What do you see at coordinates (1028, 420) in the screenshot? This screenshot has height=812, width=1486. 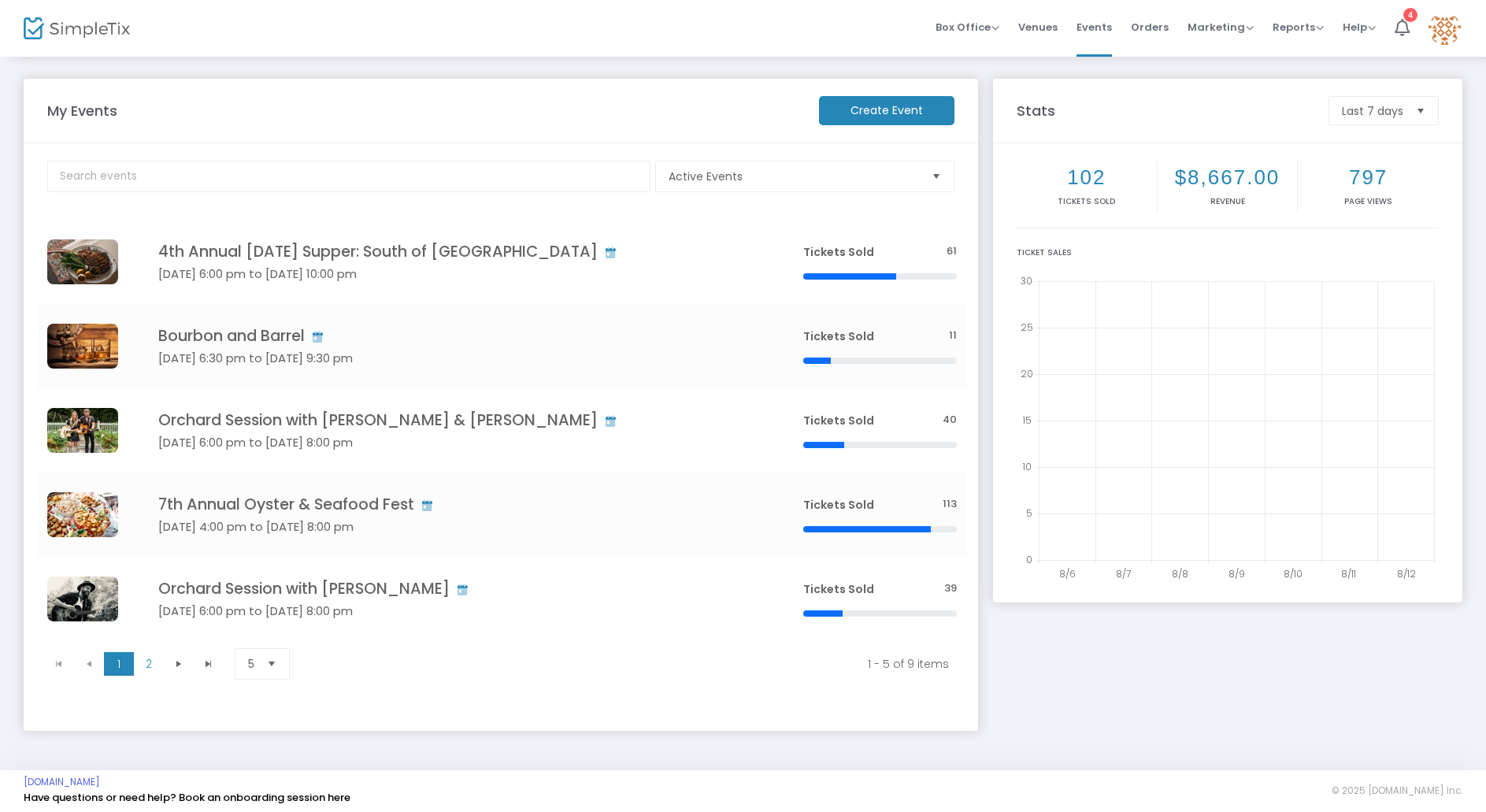 I see `text: 15` at bounding box center [1028, 420].